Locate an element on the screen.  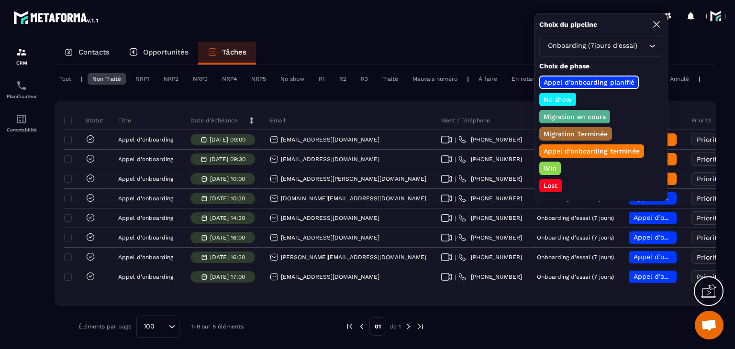
div: R2 is located at coordinates (343, 79).